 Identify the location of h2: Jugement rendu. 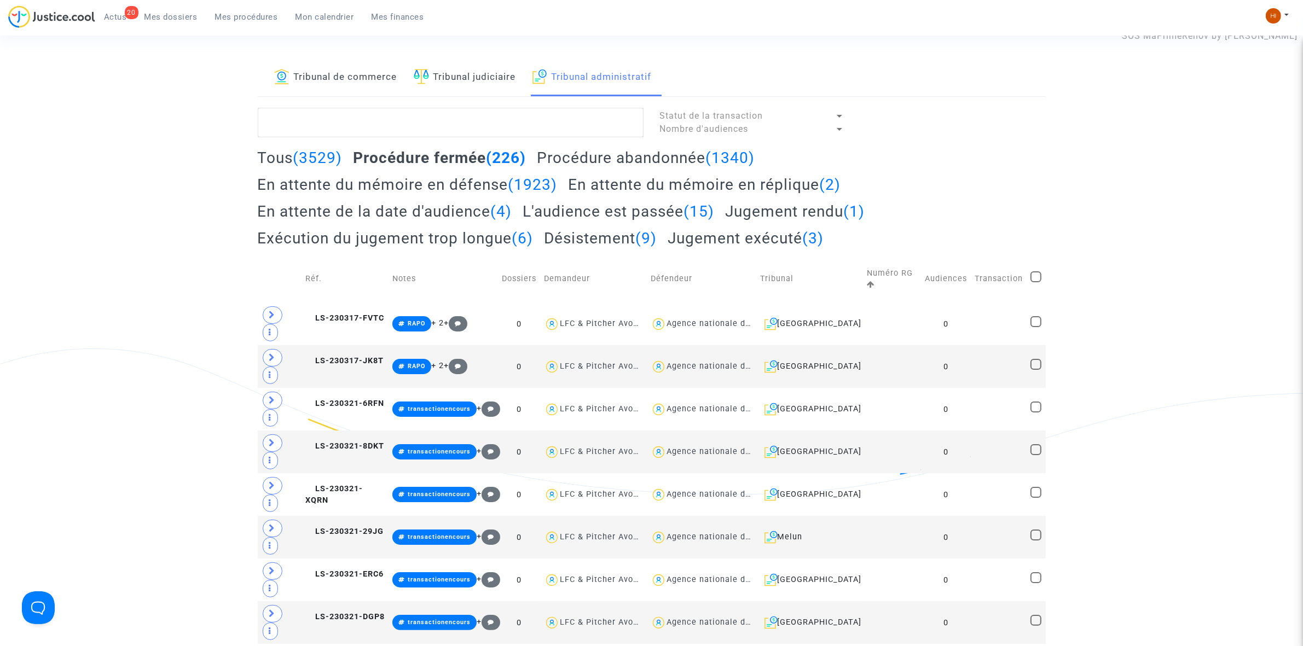
(795, 211).